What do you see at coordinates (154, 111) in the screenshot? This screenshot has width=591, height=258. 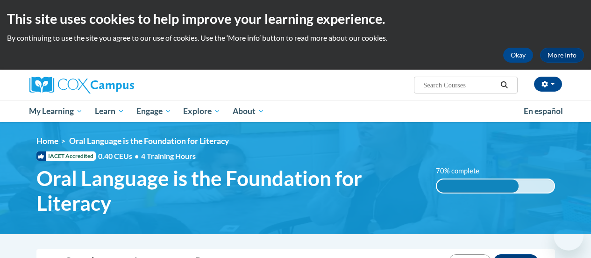 I see `span: Engage` at bounding box center [154, 111].